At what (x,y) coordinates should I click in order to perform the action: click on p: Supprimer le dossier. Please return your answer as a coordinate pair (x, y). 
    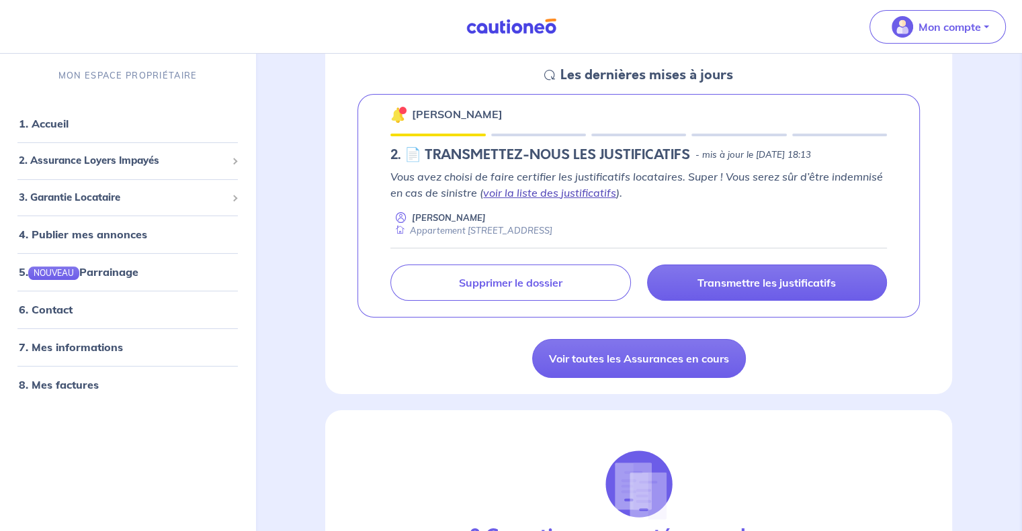
    Looking at the image, I should click on (511, 283).